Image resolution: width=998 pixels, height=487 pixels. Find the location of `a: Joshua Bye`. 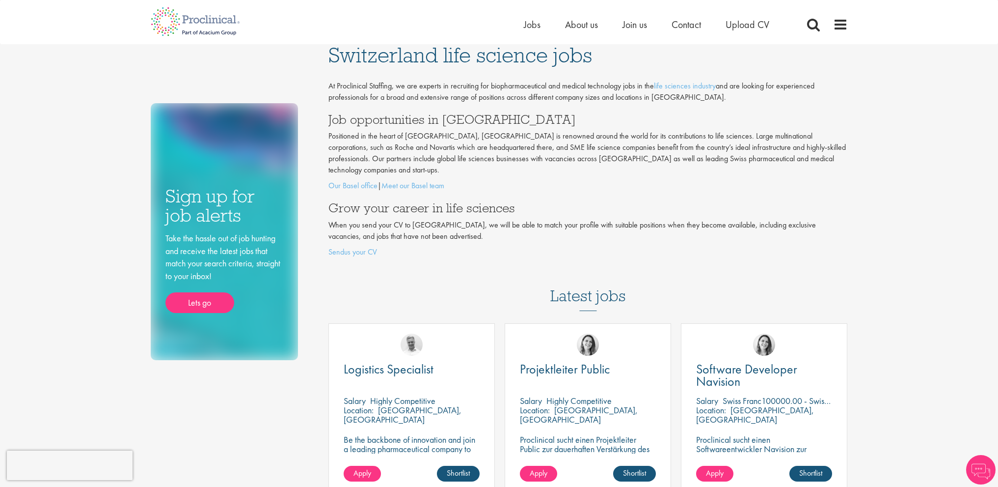

a: Joshua Bye is located at coordinates (412, 344).